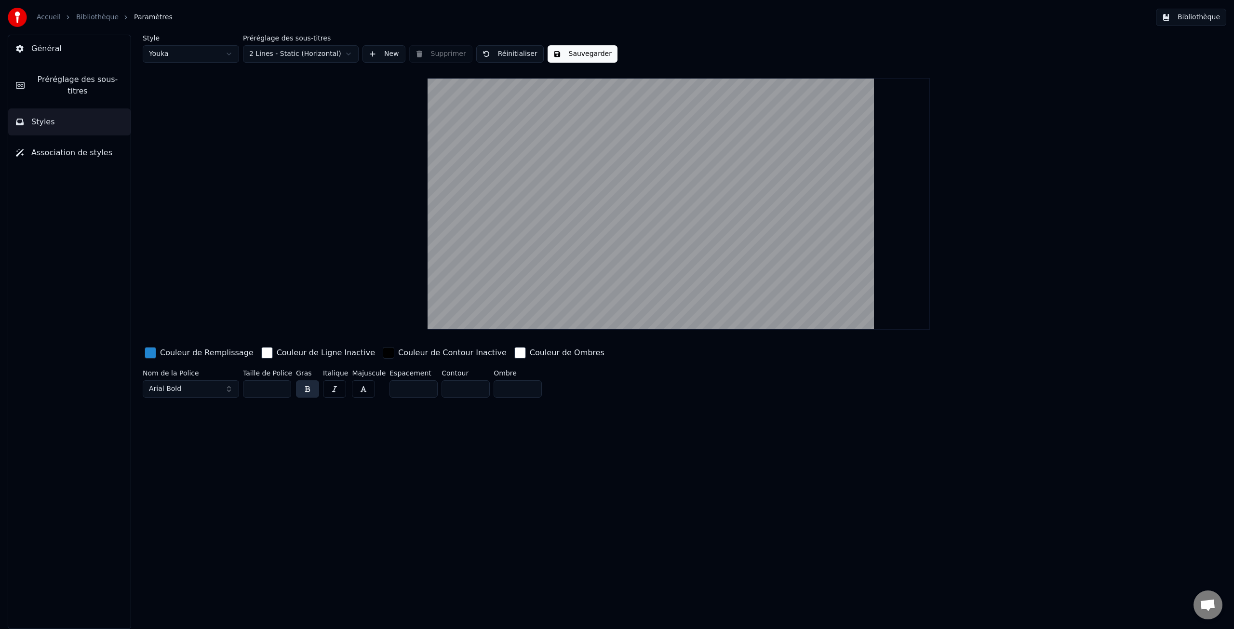  I want to click on div: Couleur de Contour Inactive, so click(452, 353).